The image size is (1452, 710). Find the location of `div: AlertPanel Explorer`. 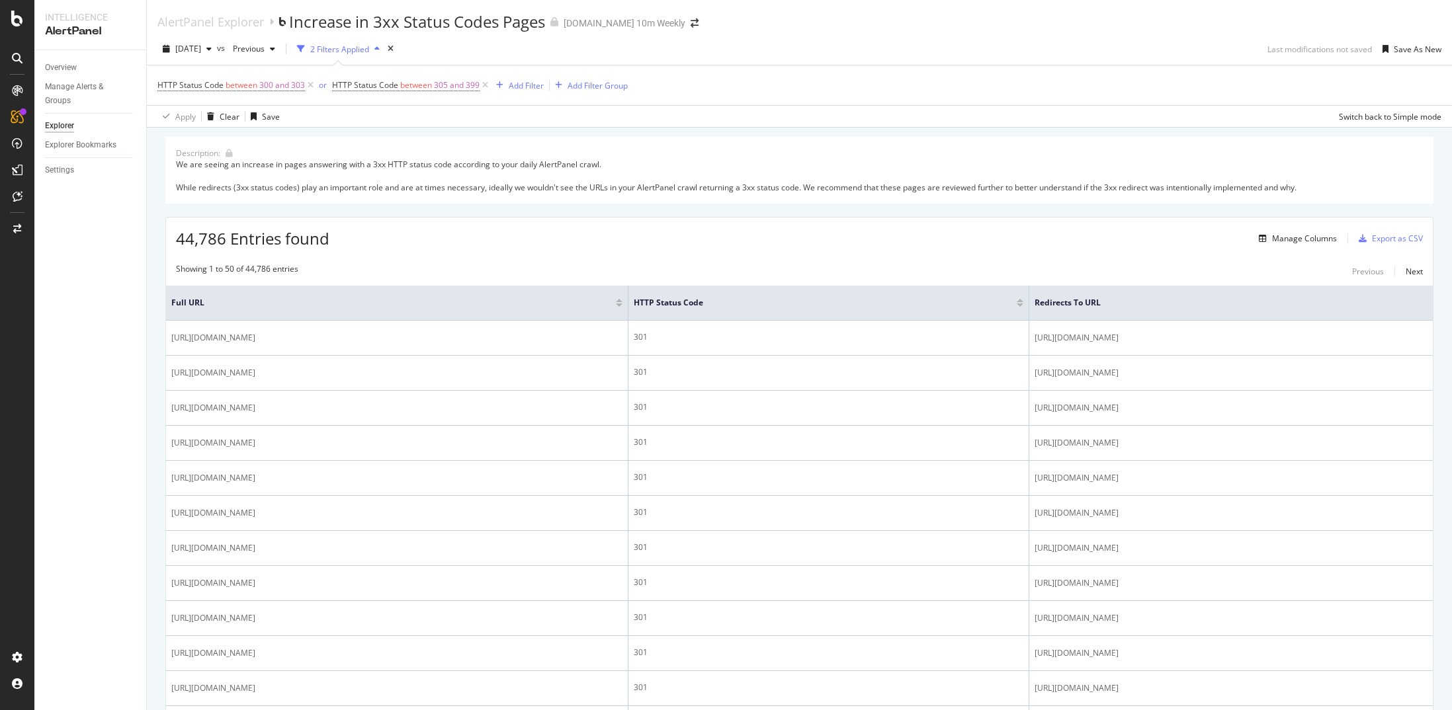

div: AlertPanel Explorer is located at coordinates (210, 22).